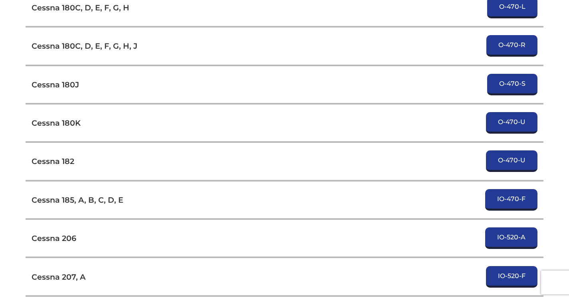 The height and width of the screenshot is (300, 569). I want to click on h3: Cessna 180K, so click(56, 123).